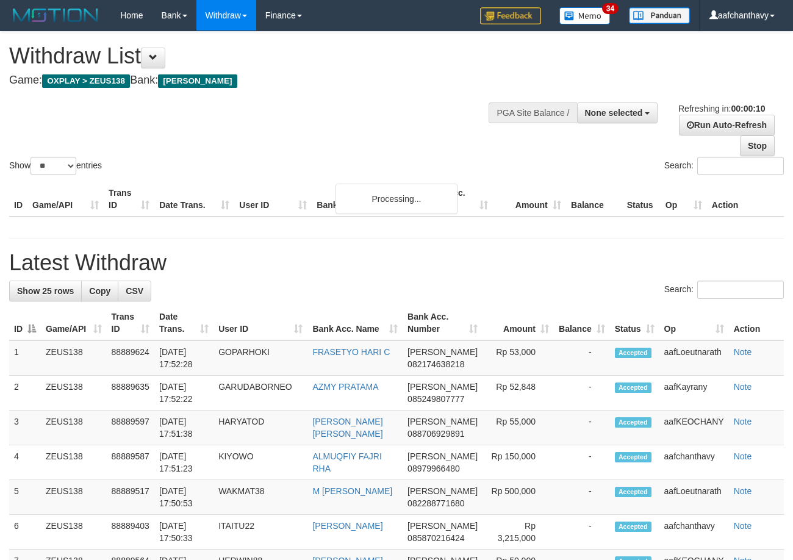 The image size is (793, 560). Describe the element at coordinates (25, 358) in the screenshot. I see `td: 1` at that location.